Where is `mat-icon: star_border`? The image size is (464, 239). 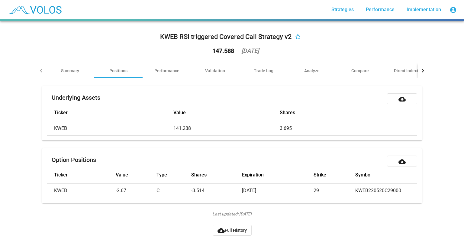 mat-icon: star_border is located at coordinates (298, 37).